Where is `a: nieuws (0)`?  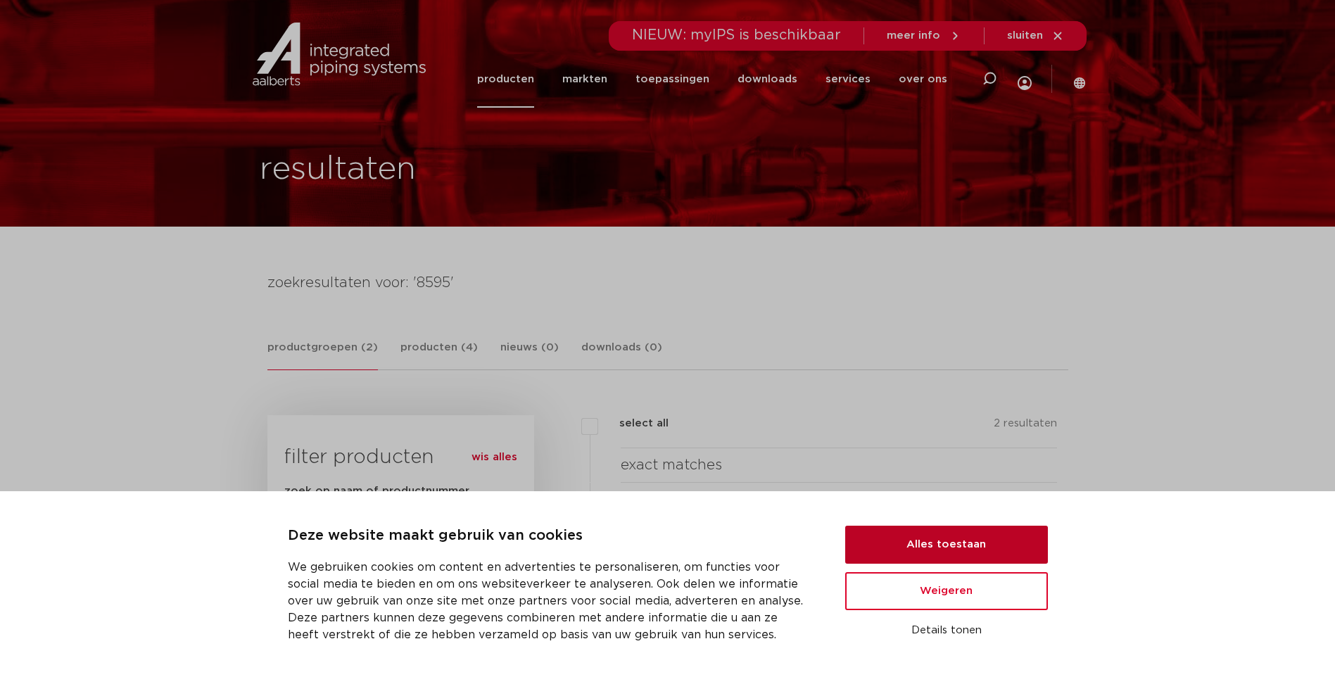
a: nieuws (0) is located at coordinates (529, 354).